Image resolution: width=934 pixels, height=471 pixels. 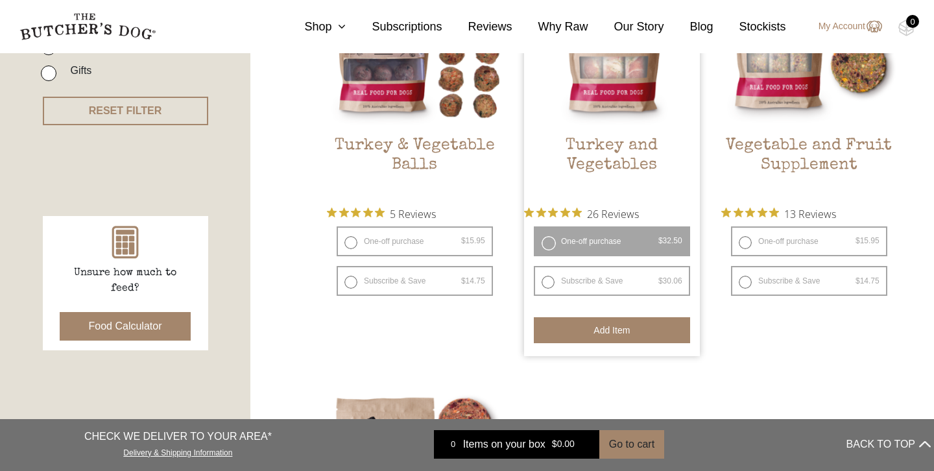 What do you see at coordinates (381, 213) in the screenshot?
I see `button: Rated 5 out of 5 stars from 5 reviews. Jump to reviews.` at bounding box center [381, 213].